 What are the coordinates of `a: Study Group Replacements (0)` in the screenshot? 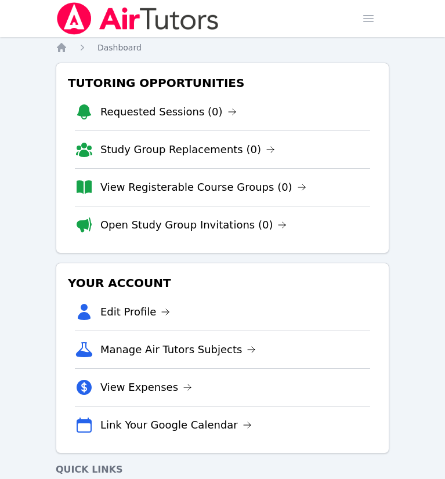 It's located at (187, 150).